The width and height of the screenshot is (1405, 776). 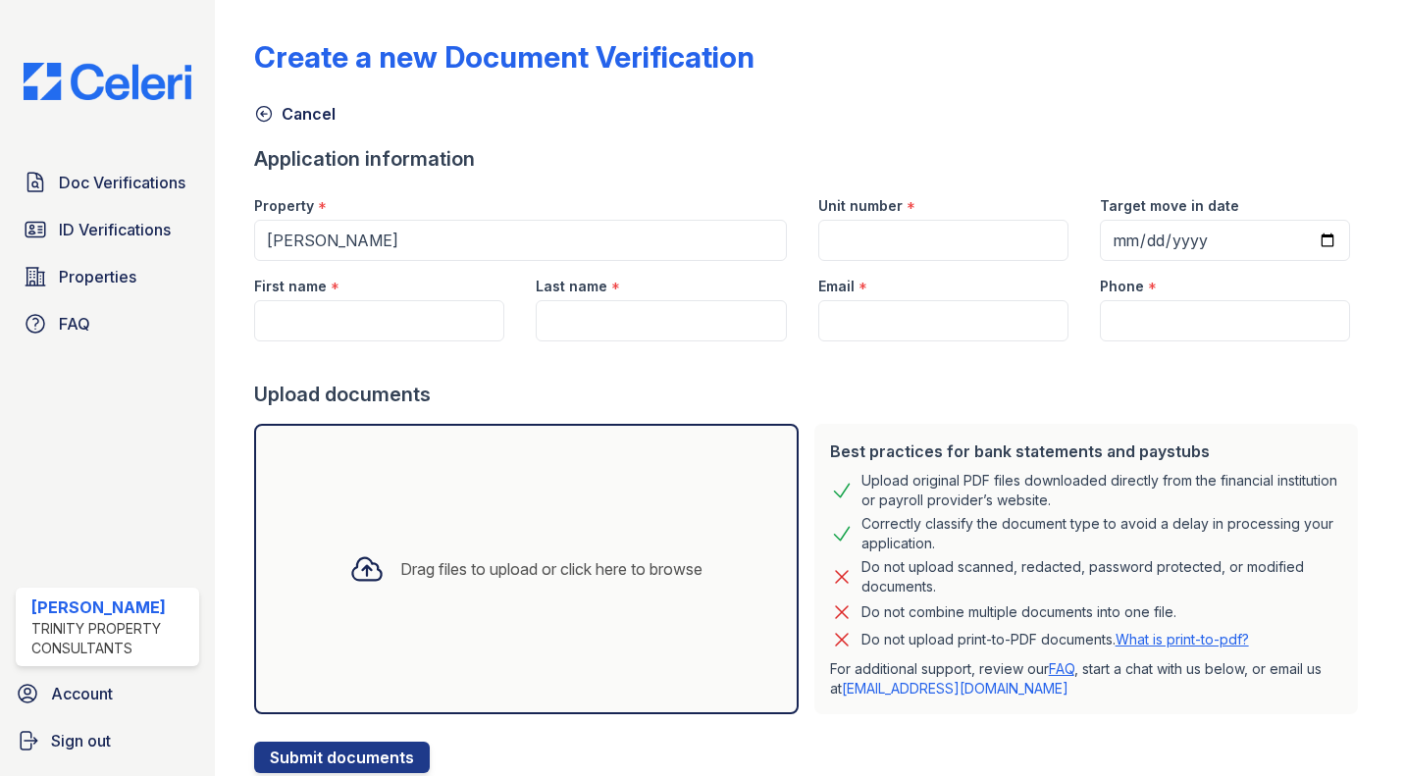 What do you see at coordinates (1054, 640) in the screenshot?
I see `p: Do not upload print-to-PDF documents.` at bounding box center [1054, 640].